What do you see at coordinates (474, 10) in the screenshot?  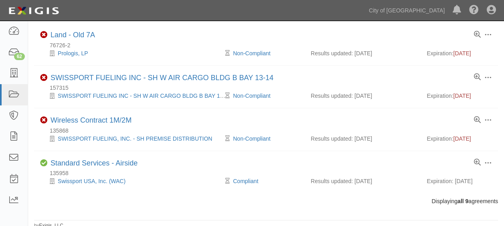 I see `i: Help Center - Complianz` at bounding box center [474, 10].